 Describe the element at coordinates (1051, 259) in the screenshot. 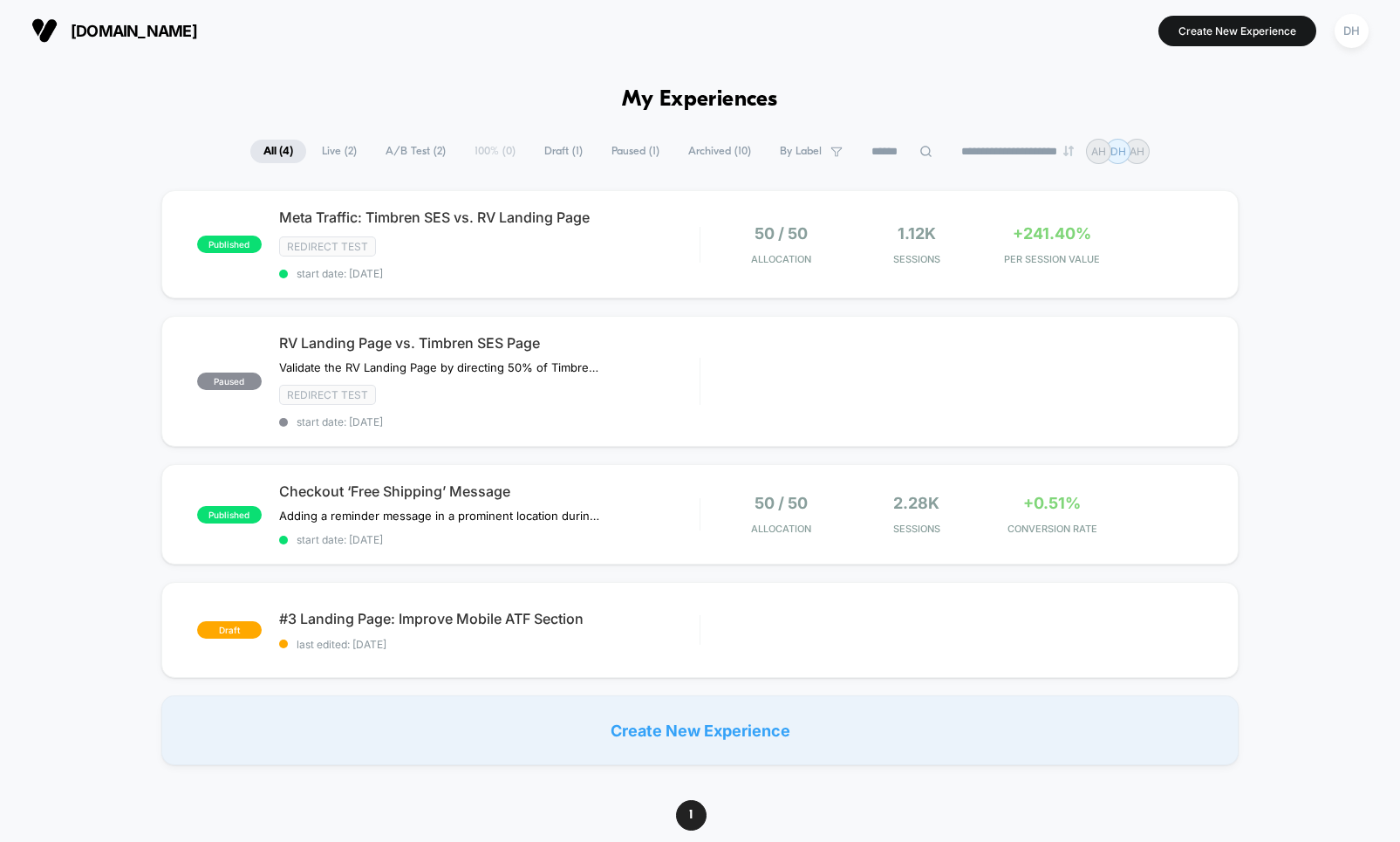

I see `span: PER SESSION VALUE` at that location.